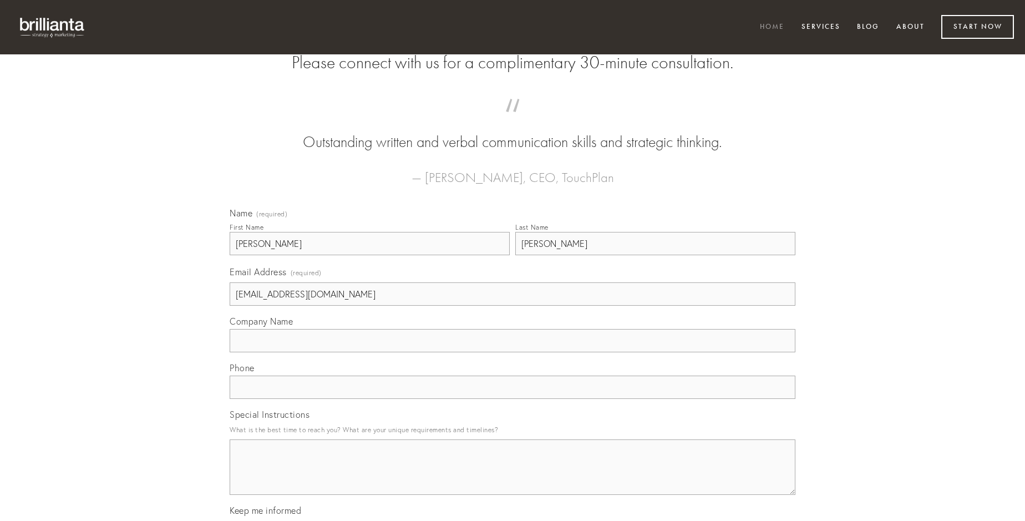 The height and width of the screenshot is (521, 1025). Describe the element at coordinates (242, 368) in the screenshot. I see `span: Phone` at that location.